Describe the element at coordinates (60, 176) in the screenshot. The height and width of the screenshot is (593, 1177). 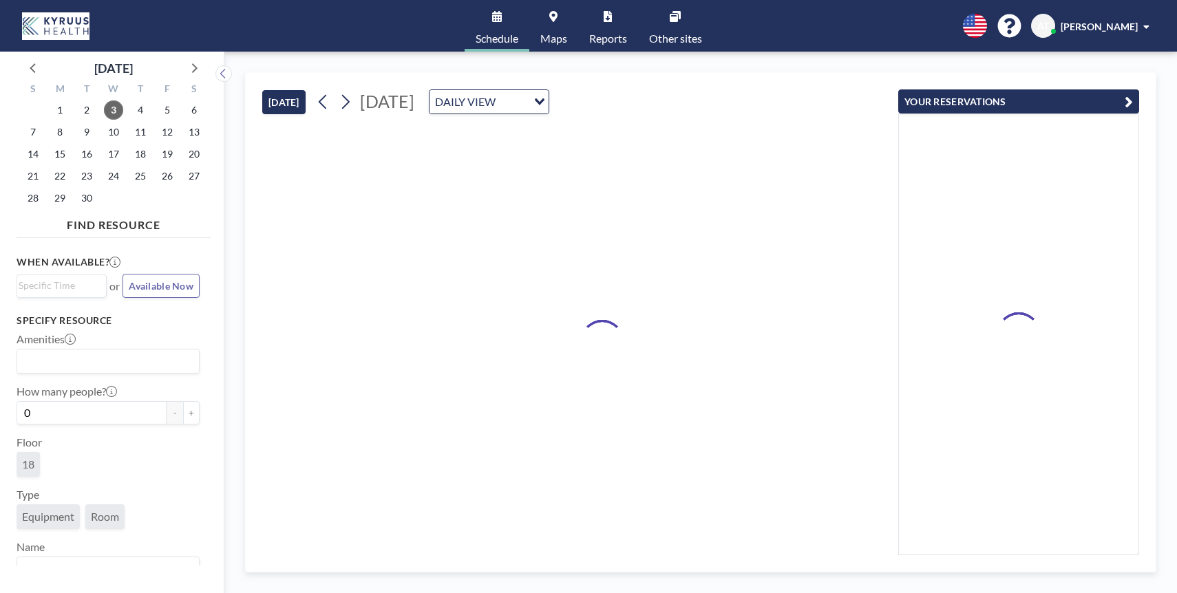
I see `span: Monday, September 22, 2025` at that location.